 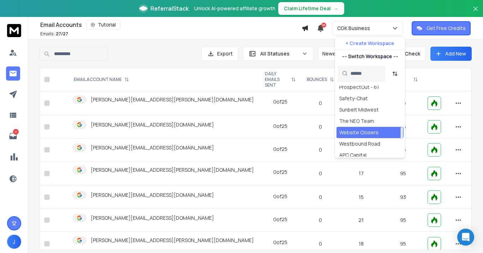 I want to click on p: CGK Business, so click(x=355, y=28).